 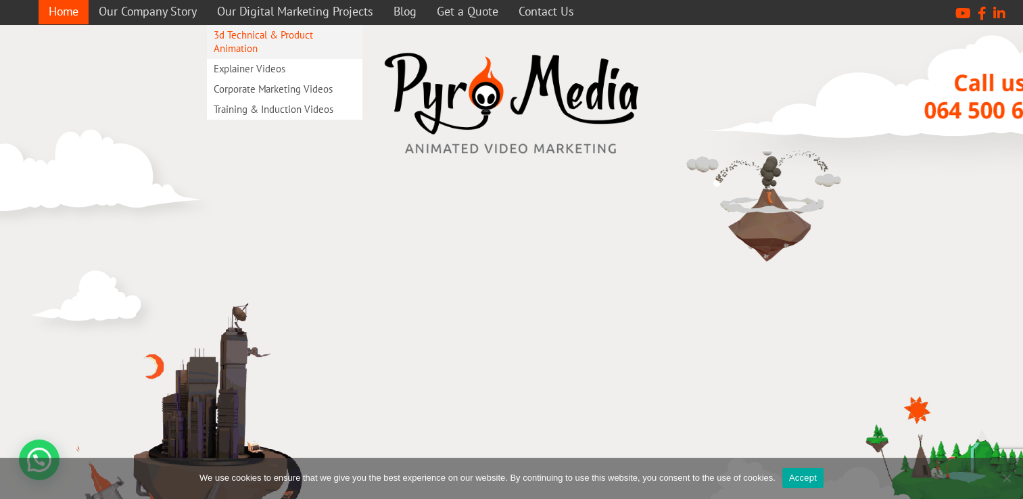 I want to click on span: We use cookies to ensure that we give you the best experience on our website. ​By continuing to u..., so click(x=488, y=478).